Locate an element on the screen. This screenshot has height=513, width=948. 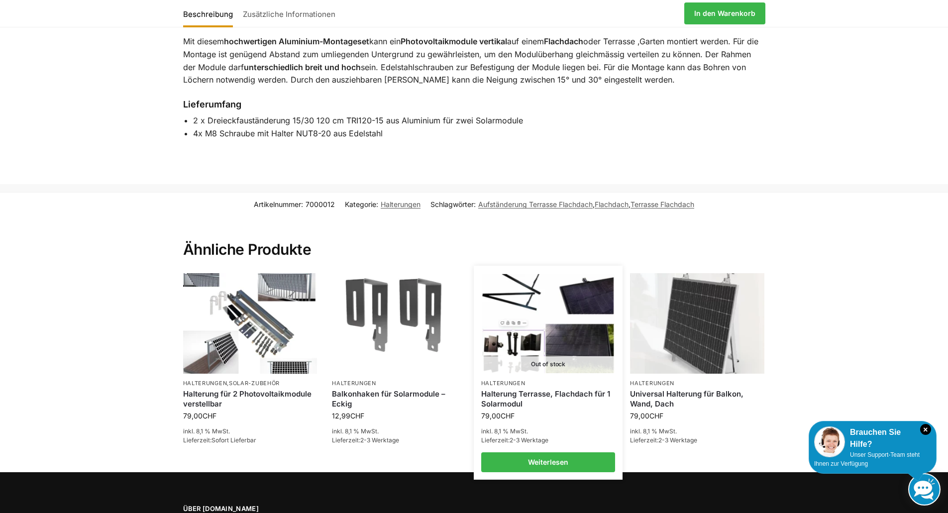
strong: Flachdach is located at coordinates (563, 41).